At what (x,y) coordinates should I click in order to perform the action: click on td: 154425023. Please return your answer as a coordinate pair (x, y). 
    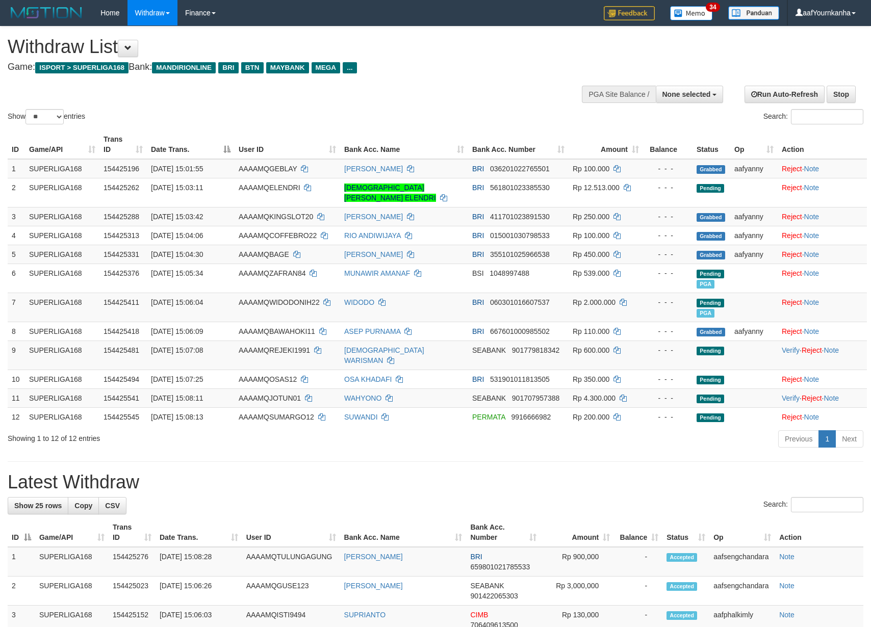
    Looking at the image, I should click on (132, 591).